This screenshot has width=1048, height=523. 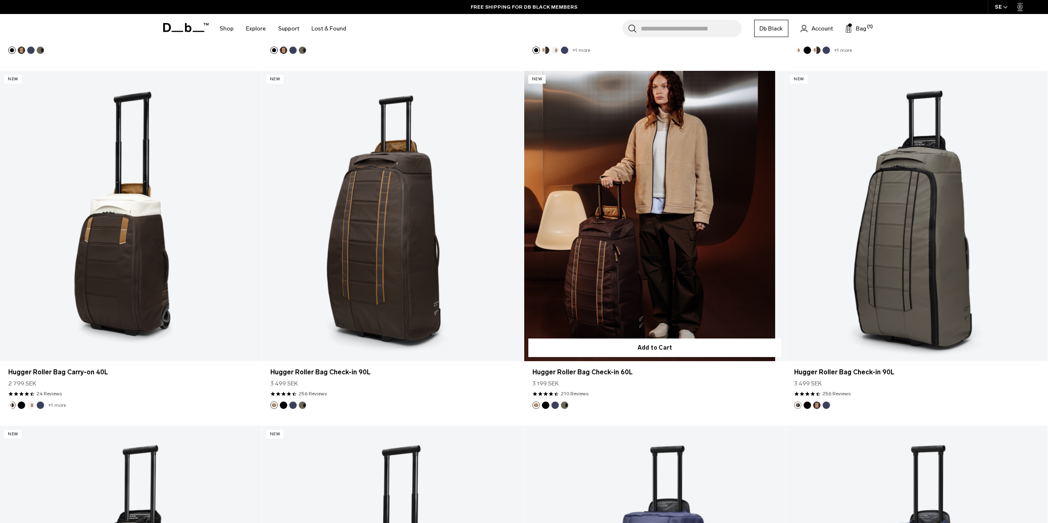 What do you see at coordinates (49, 394) in the screenshot?
I see `a: 24 reviews` at bounding box center [49, 394].